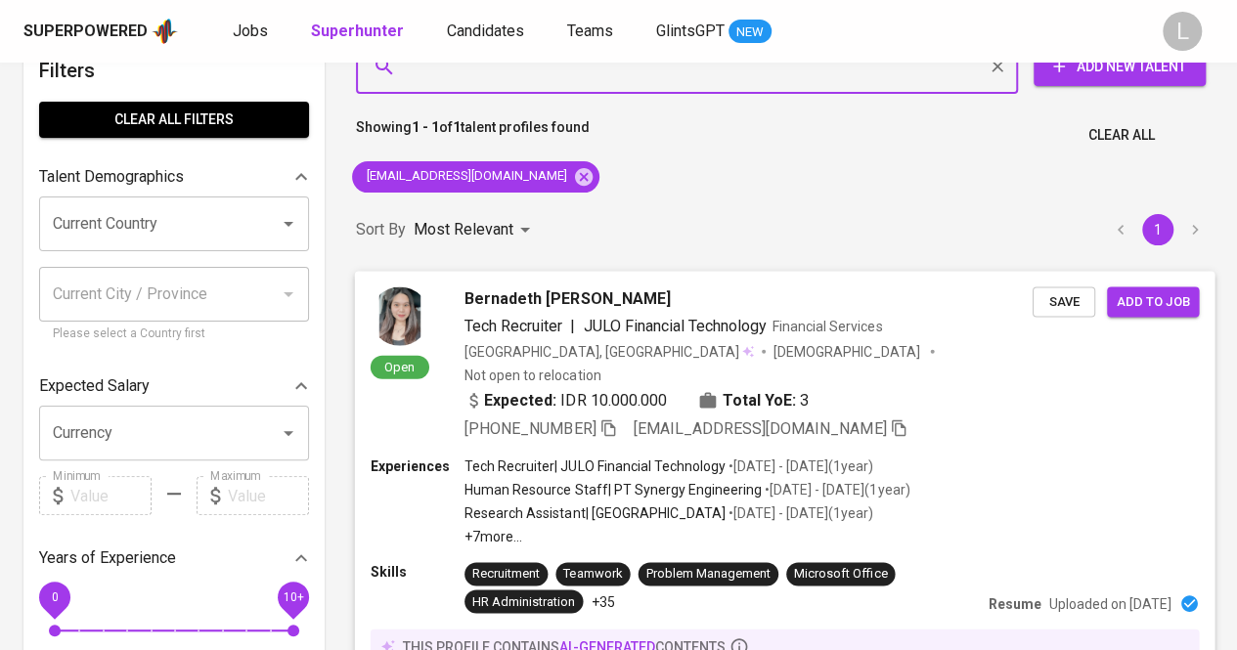  Describe the element at coordinates (714, 31) in the screenshot. I see `a: GlintsGPT NEW` at that location.